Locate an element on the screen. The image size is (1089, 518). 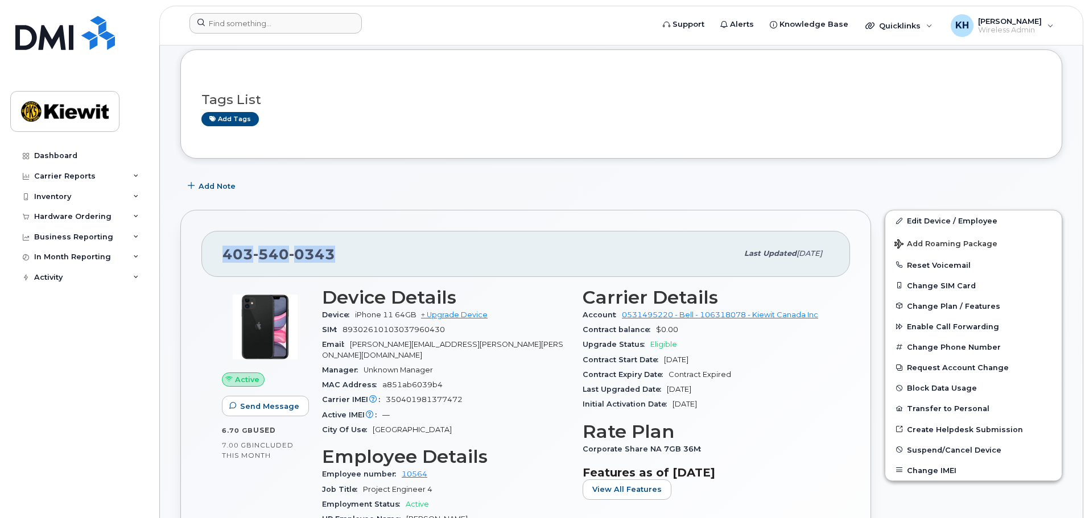
span: KH is located at coordinates (962, 26).